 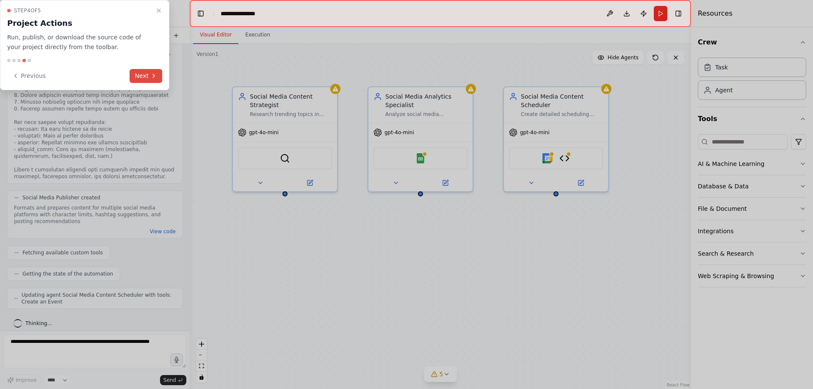 I want to click on h3: Project Actions, so click(x=80, y=23).